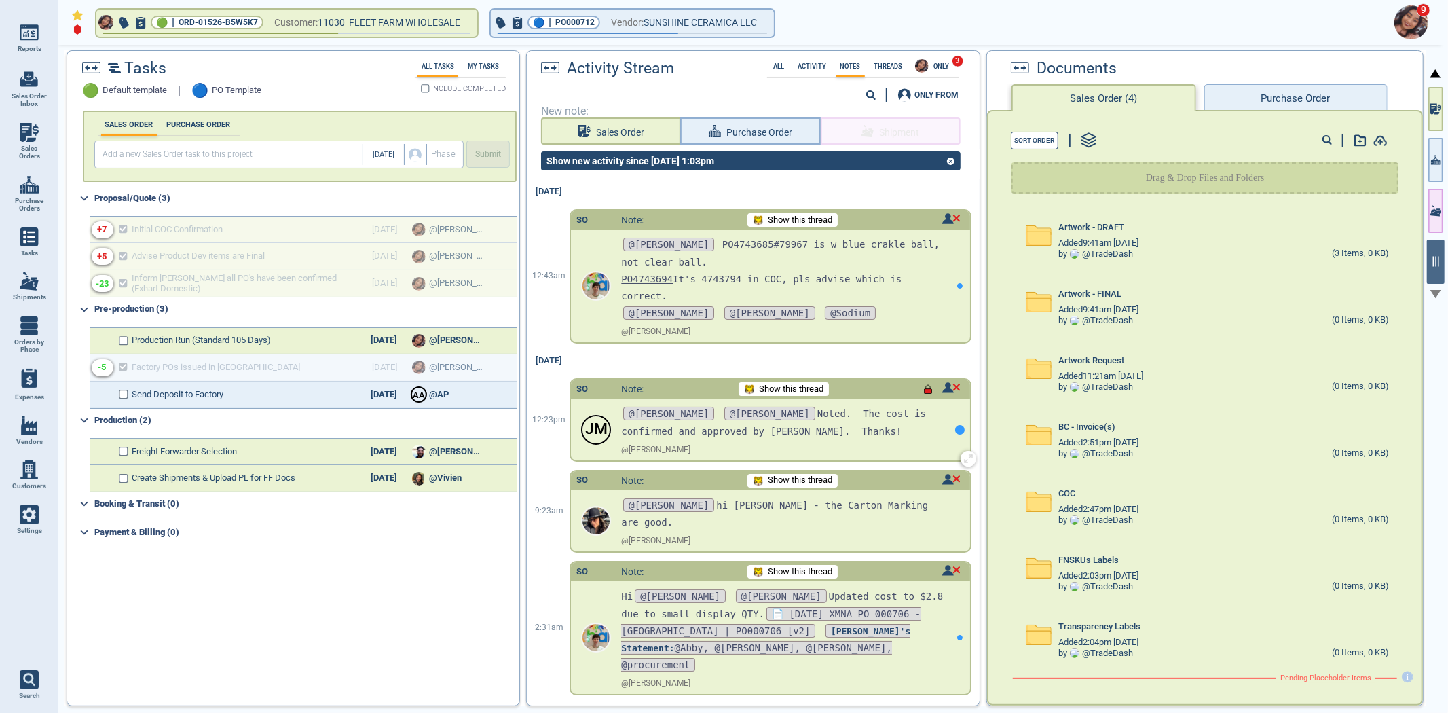 Image resolution: width=1448 pixels, height=713 pixels. Describe the element at coordinates (611, 131) in the screenshot. I see `button: Sales Order` at that location.